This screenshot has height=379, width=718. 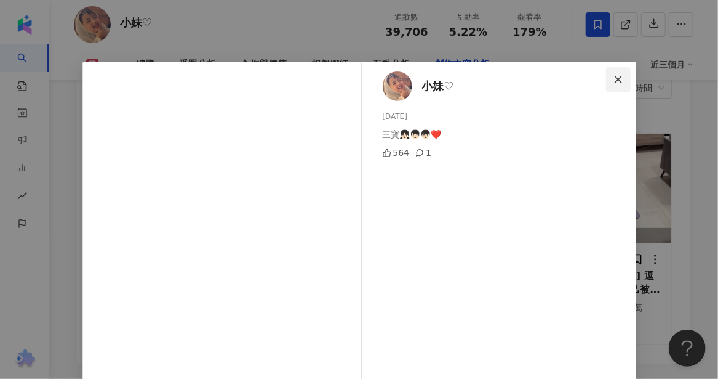 I want to click on img: KOL Avatar, so click(x=398, y=86).